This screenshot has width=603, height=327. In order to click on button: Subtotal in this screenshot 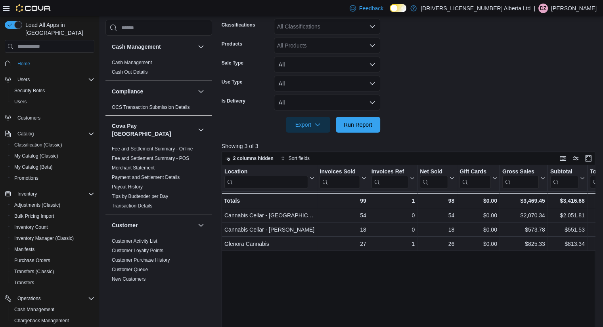, I will do `click(567, 178)`.